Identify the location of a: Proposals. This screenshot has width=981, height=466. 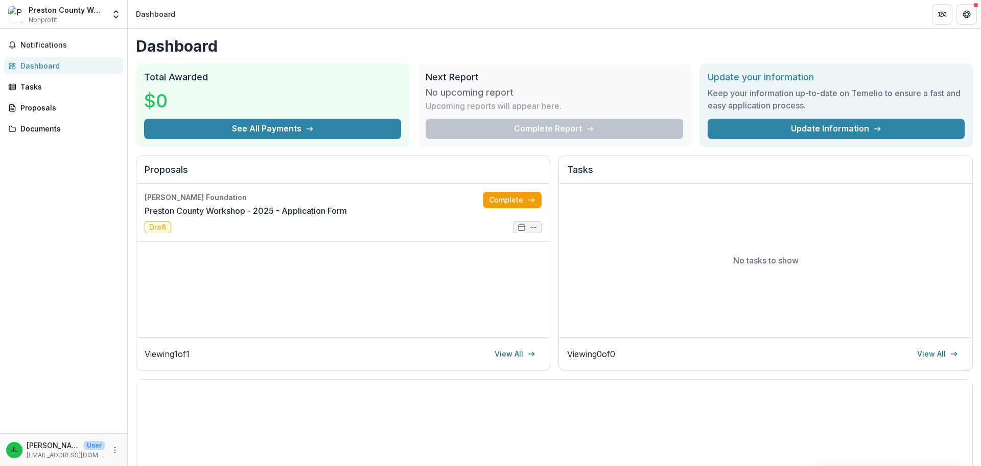
(63, 107).